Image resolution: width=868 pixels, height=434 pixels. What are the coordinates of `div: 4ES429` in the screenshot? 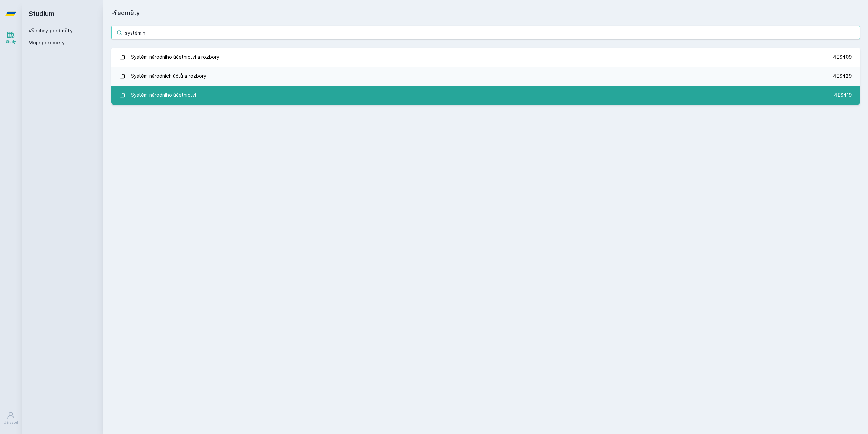 It's located at (842, 76).